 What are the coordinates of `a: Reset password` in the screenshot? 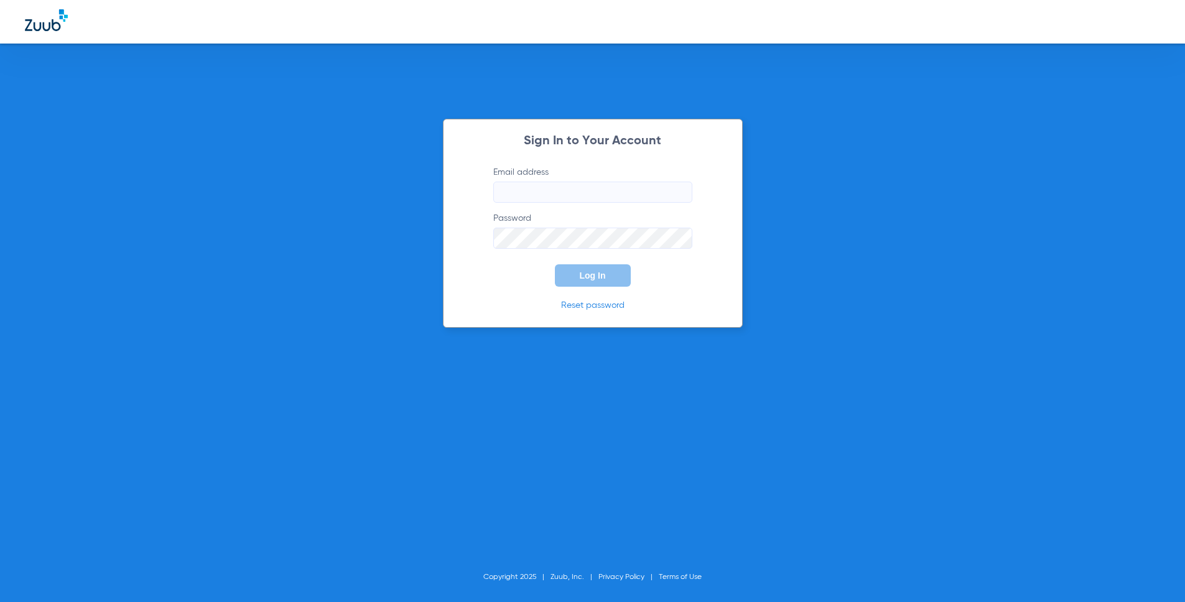 It's located at (593, 305).